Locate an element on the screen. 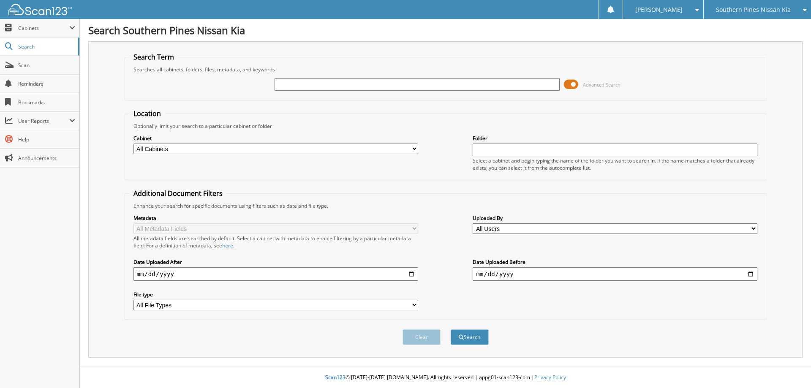 This screenshot has width=811, height=388. span: Southern Pines Nissan Kia is located at coordinates (753, 10).